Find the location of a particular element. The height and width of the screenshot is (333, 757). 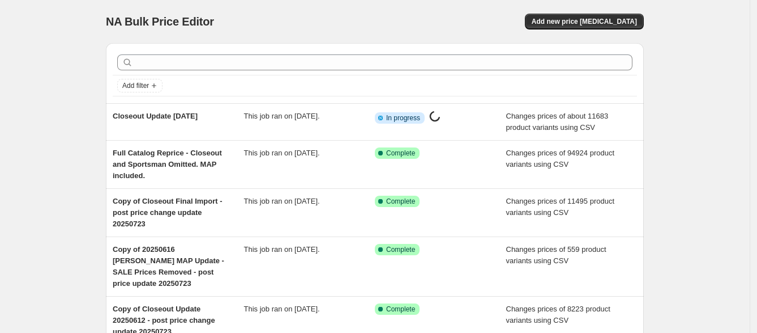

span: Copy of Closeout Final Import - post price change update 20250723 is located at coordinates (168, 212).